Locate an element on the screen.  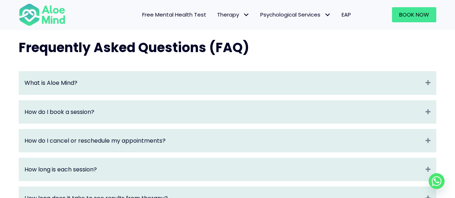
span: Therapy: submenu is located at coordinates (246, 15).